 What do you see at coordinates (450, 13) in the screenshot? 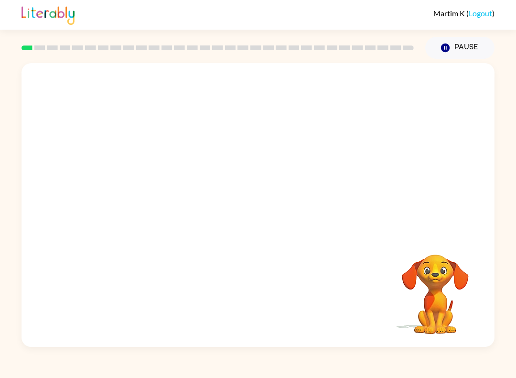
I see `span: Martim K` at bounding box center [450, 13].